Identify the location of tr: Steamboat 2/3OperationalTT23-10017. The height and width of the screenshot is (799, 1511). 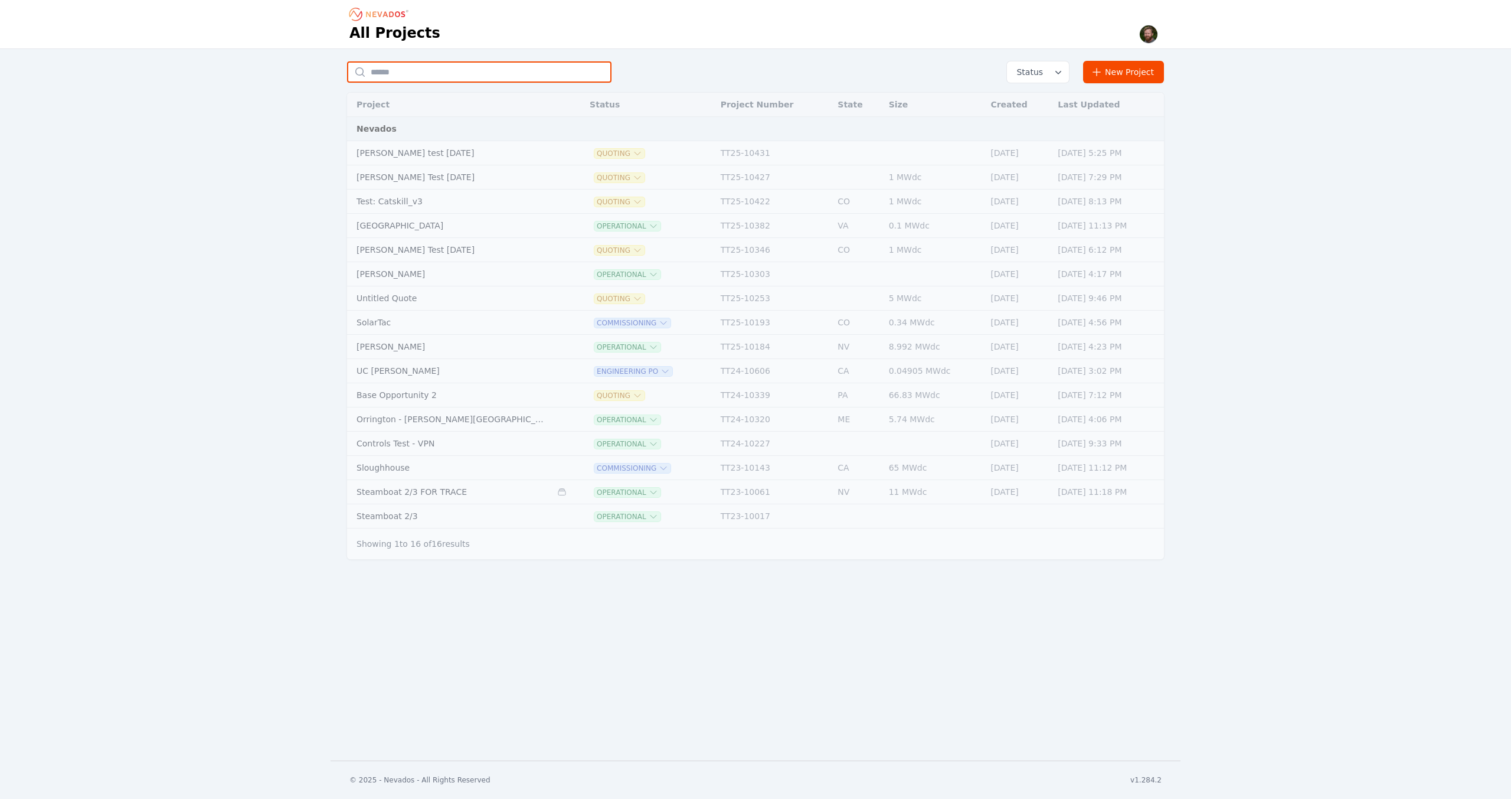
(755, 516).